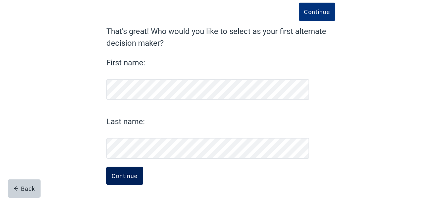 This screenshot has width=442, height=199. I want to click on div: Back, so click(24, 189).